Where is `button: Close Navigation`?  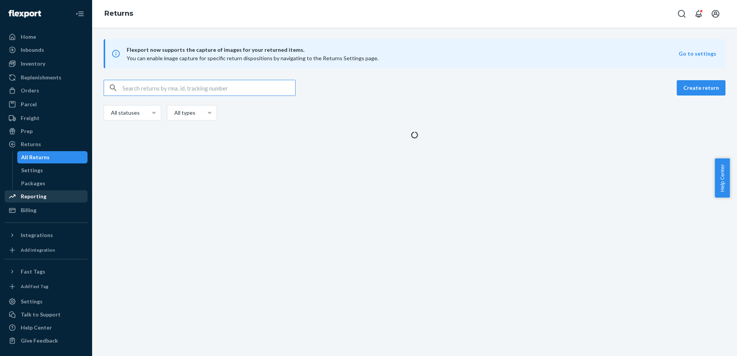 button: Close Navigation is located at coordinates (80, 14).